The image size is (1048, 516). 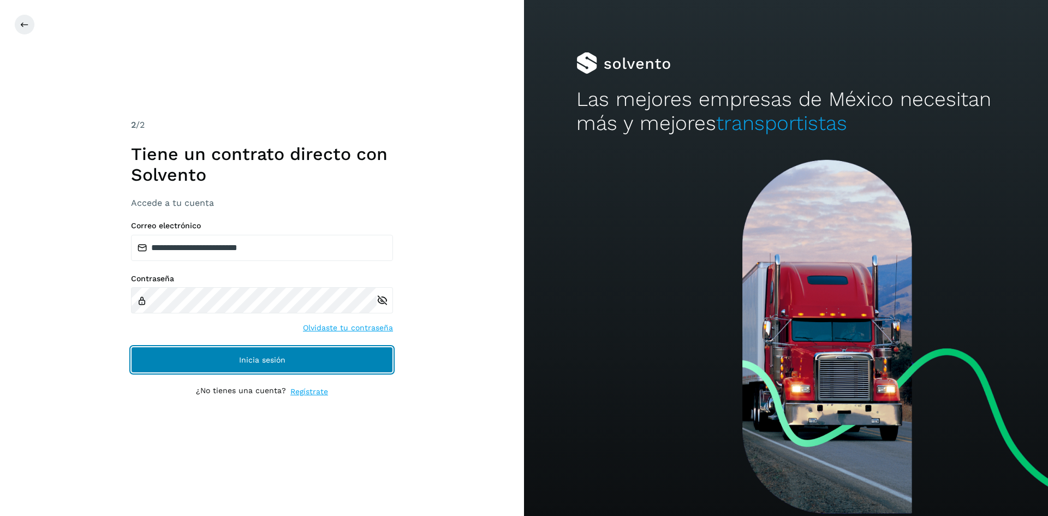 I want to click on span: Inicia sesión, so click(x=262, y=360).